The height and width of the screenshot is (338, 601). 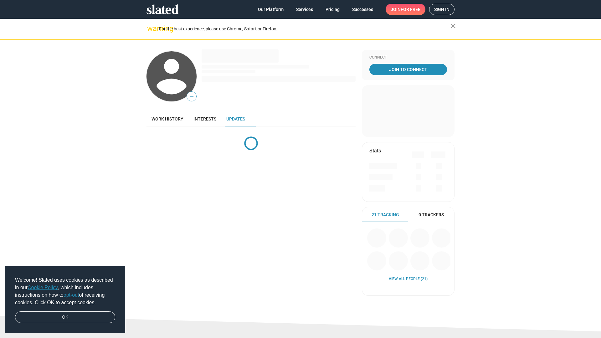 I want to click on div: Connect, so click(x=408, y=58).